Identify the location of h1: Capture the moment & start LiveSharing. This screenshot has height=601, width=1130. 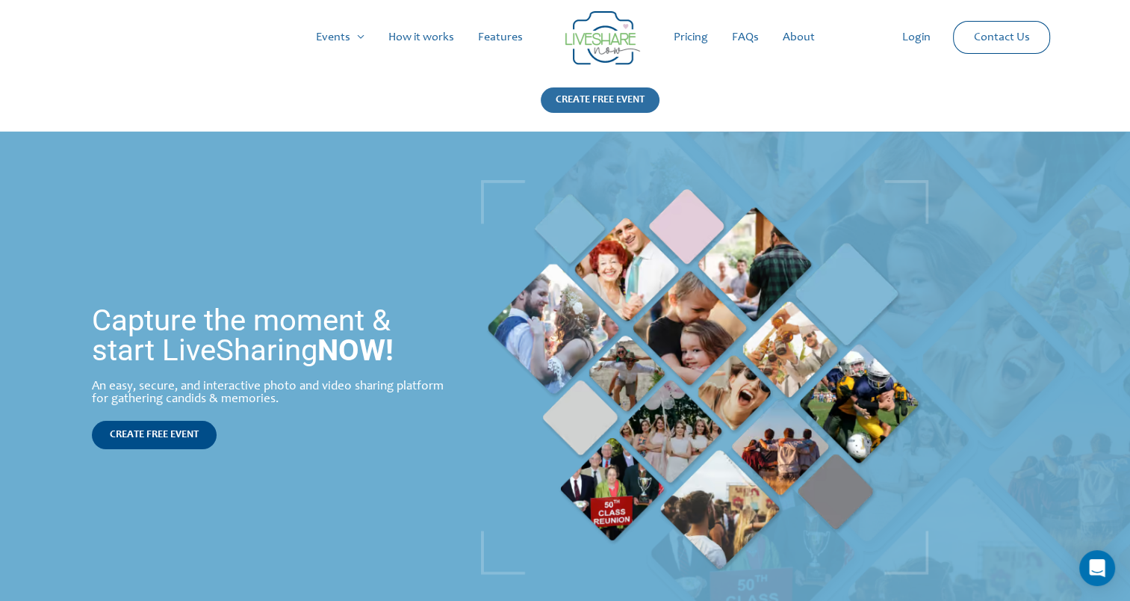
(270, 335).